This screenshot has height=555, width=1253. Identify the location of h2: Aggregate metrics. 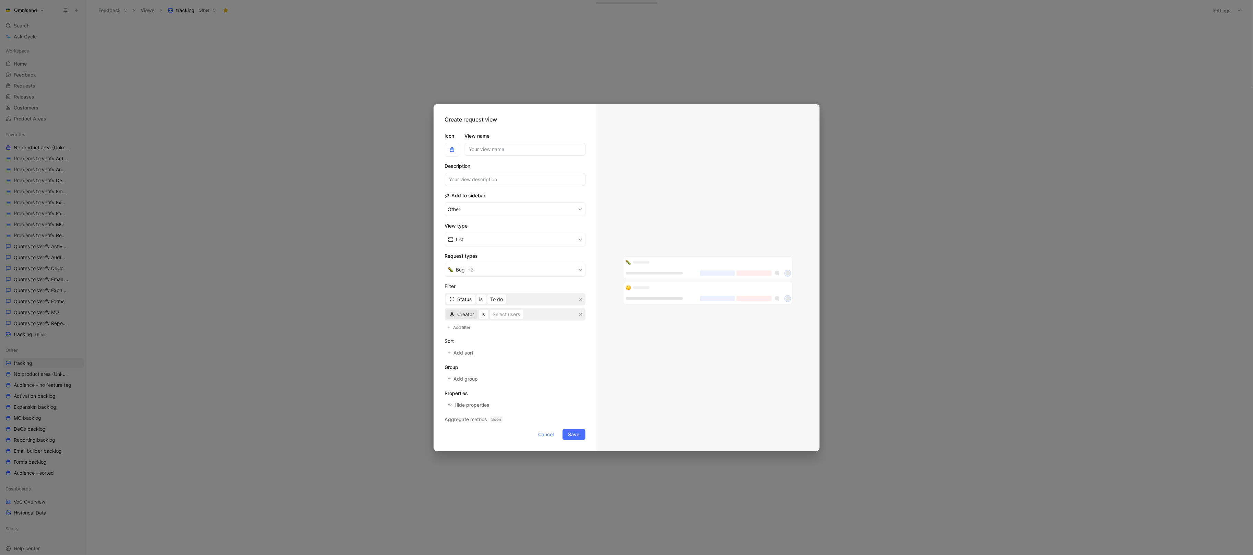
(515, 419).